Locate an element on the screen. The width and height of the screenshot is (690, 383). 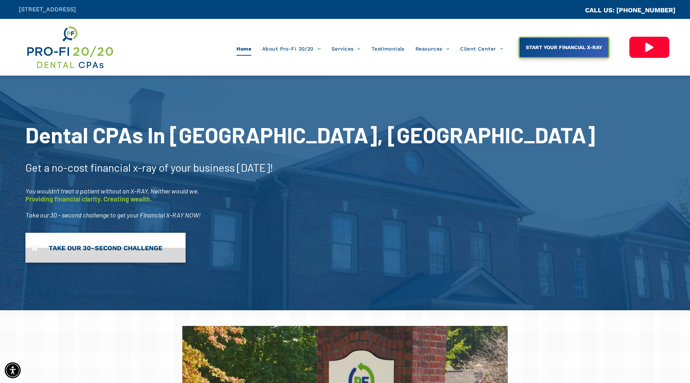
a: About Pro-Fi 20/20 is located at coordinates (291, 49).